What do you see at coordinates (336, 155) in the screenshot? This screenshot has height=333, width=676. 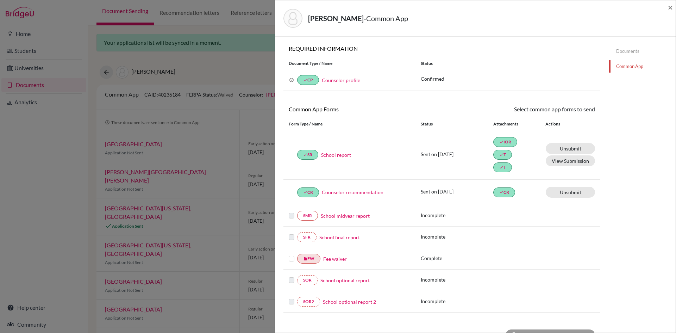 I see `a: School report` at bounding box center [336, 155].